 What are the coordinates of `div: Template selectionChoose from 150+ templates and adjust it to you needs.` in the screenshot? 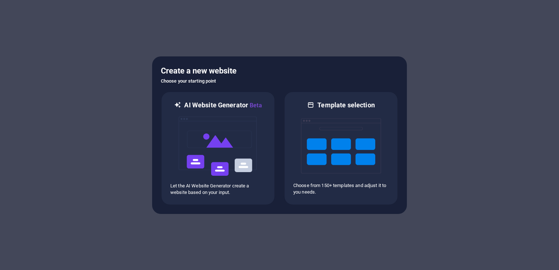 It's located at (341, 148).